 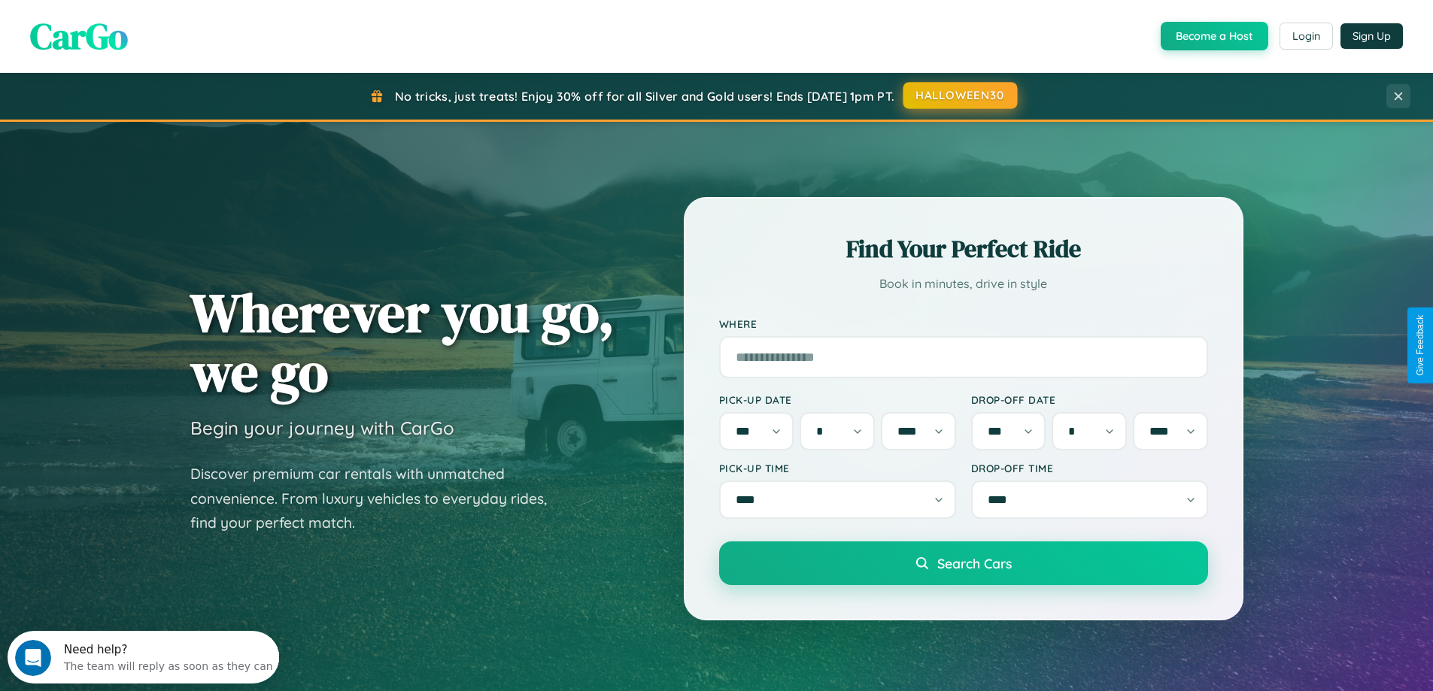 I want to click on div: Need help?, so click(x=161, y=19).